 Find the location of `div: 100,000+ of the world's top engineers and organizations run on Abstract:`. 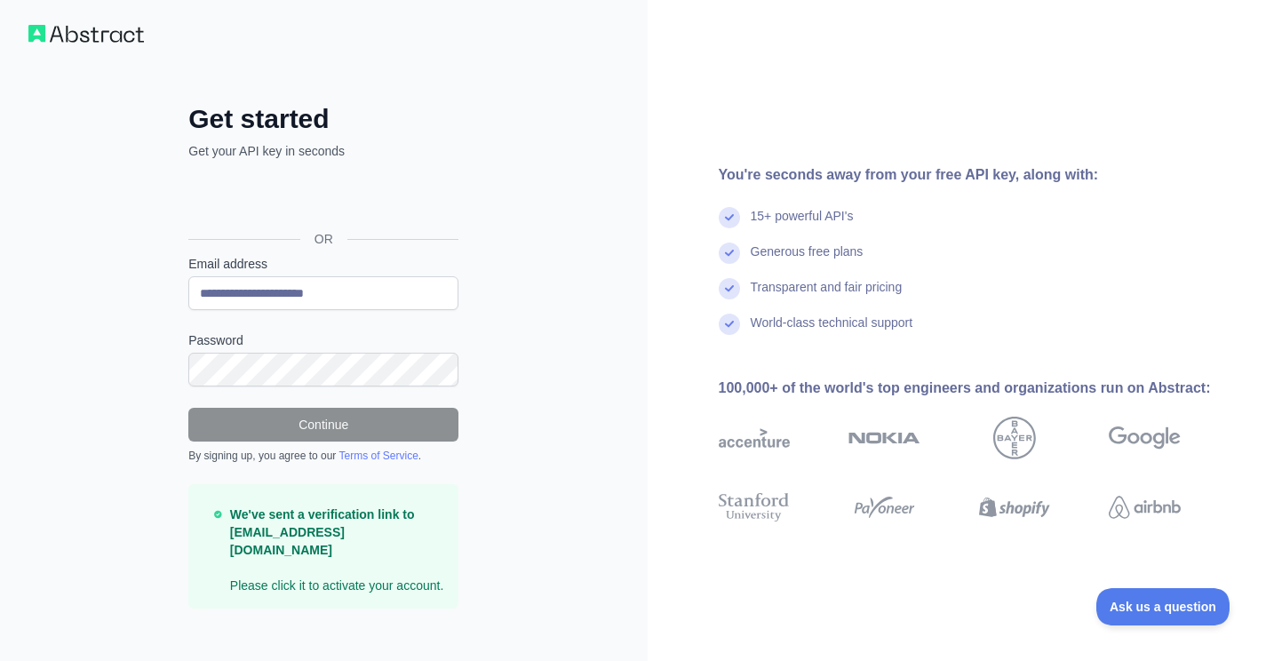

div: 100,000+ of the world's top engineers and organizations run on Abstract: is located at coordinates (978, 388).